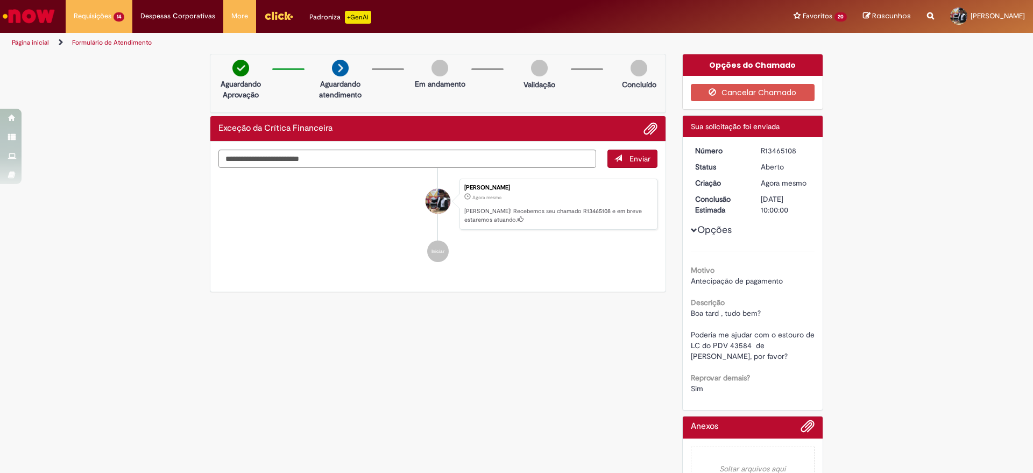  I want to click on button: Enviar, so click(632, 159).